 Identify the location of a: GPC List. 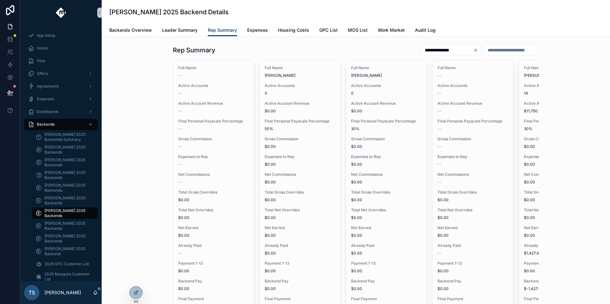
(329, 31).